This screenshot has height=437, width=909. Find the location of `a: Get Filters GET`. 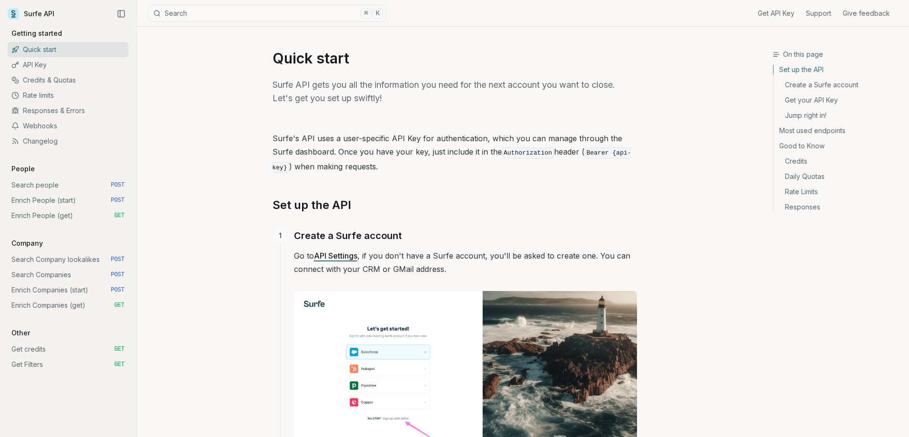

a: Get Filters GET is located at coordinates (68, 365).